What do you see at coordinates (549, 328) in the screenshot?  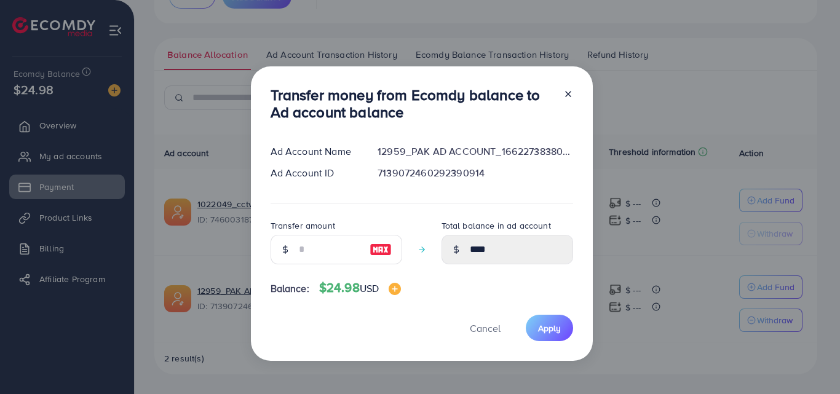 I see `span: Apply` at bounding box center [549, 328].